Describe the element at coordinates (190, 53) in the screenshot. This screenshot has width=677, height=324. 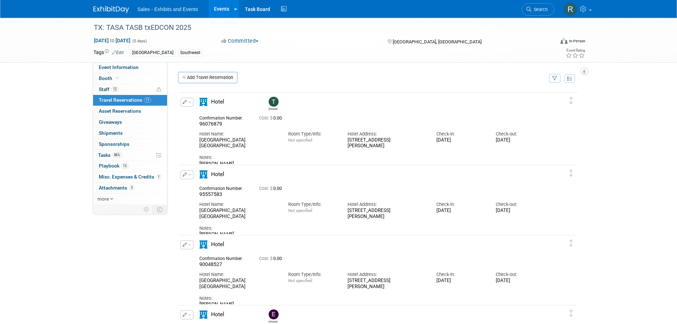
I see `div: Southwest` at that location.